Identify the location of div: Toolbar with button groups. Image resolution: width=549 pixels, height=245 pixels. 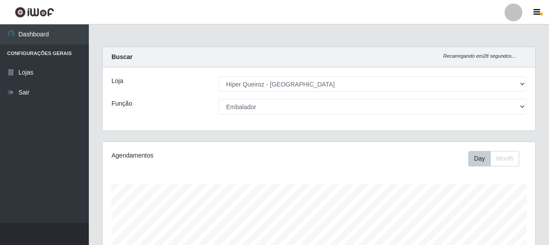
(497, 158).